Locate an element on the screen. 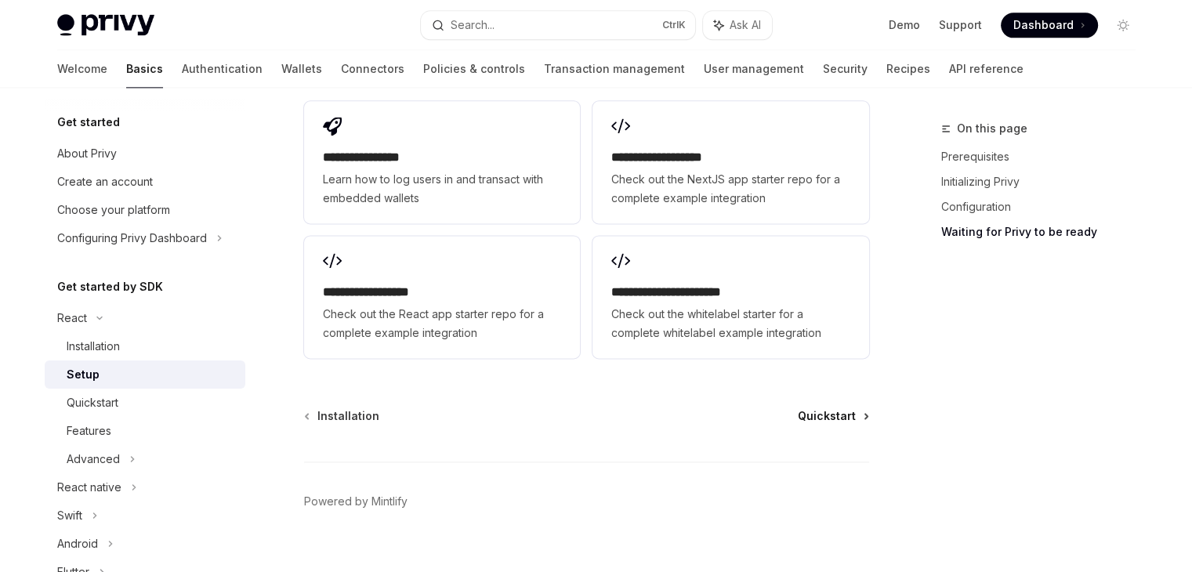  div: React native is located at coordinates (89, 487).